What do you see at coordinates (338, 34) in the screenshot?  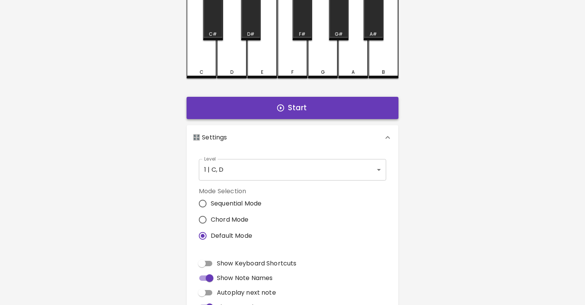 I see `div: G#` at bounding box center [338, 34].